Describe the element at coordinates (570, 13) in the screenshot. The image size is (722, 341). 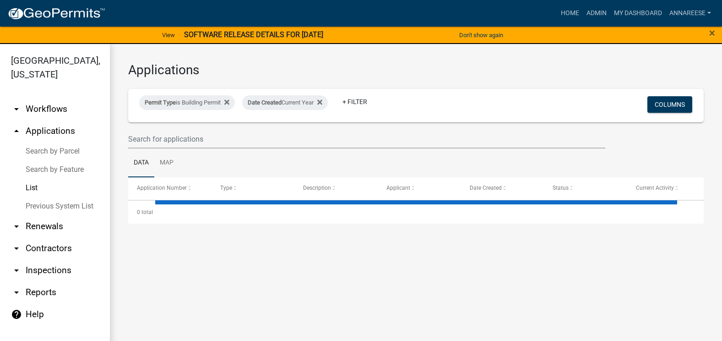
I see `a: Home` at that location.